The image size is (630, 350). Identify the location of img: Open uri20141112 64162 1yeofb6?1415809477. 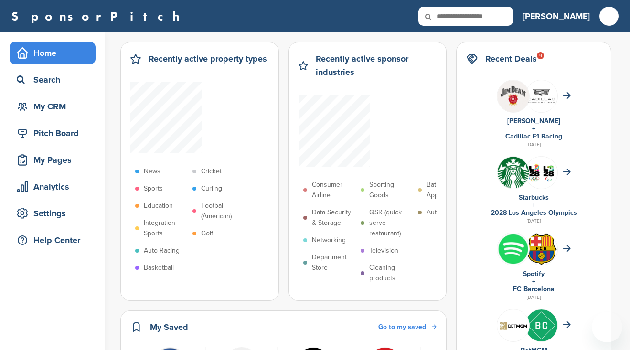
(541, 249).